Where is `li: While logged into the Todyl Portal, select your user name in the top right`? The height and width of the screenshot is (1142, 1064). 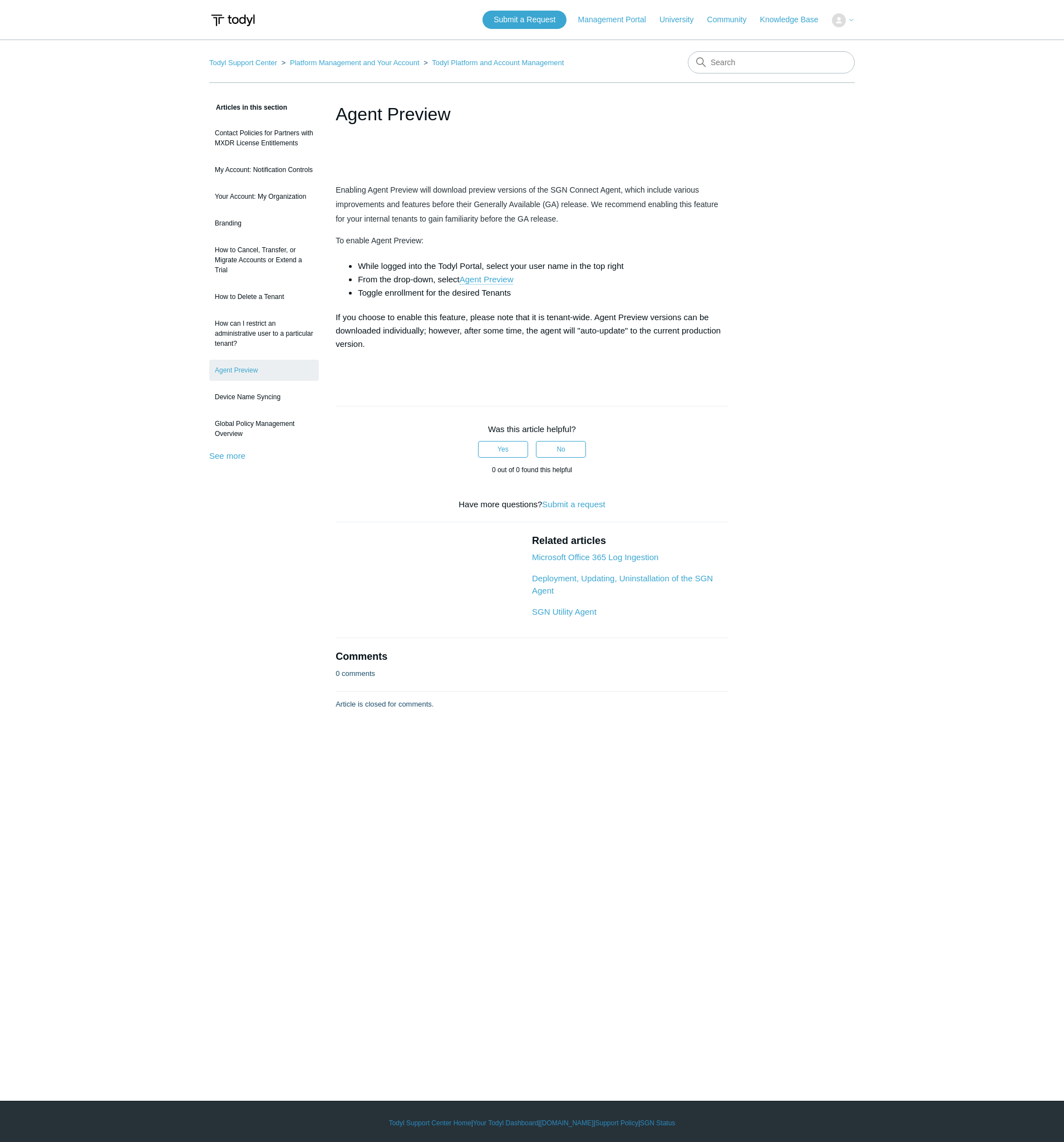 li: While logged into the Todyl Portal, select your user name in the top right is located at coordinates (543, 266).